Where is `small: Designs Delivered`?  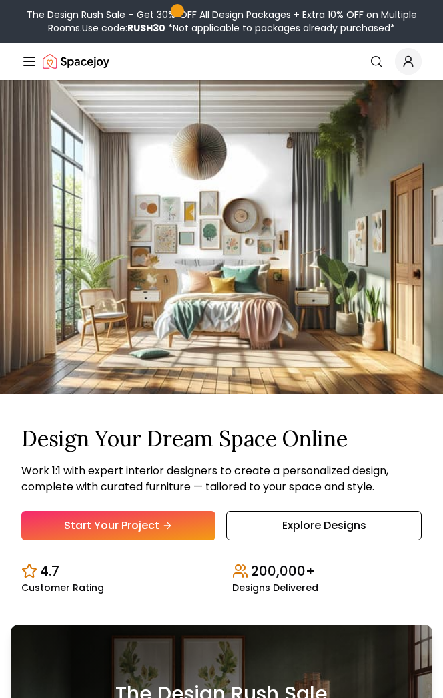 small: Designs Delivered is located at coordinates (275, 587).